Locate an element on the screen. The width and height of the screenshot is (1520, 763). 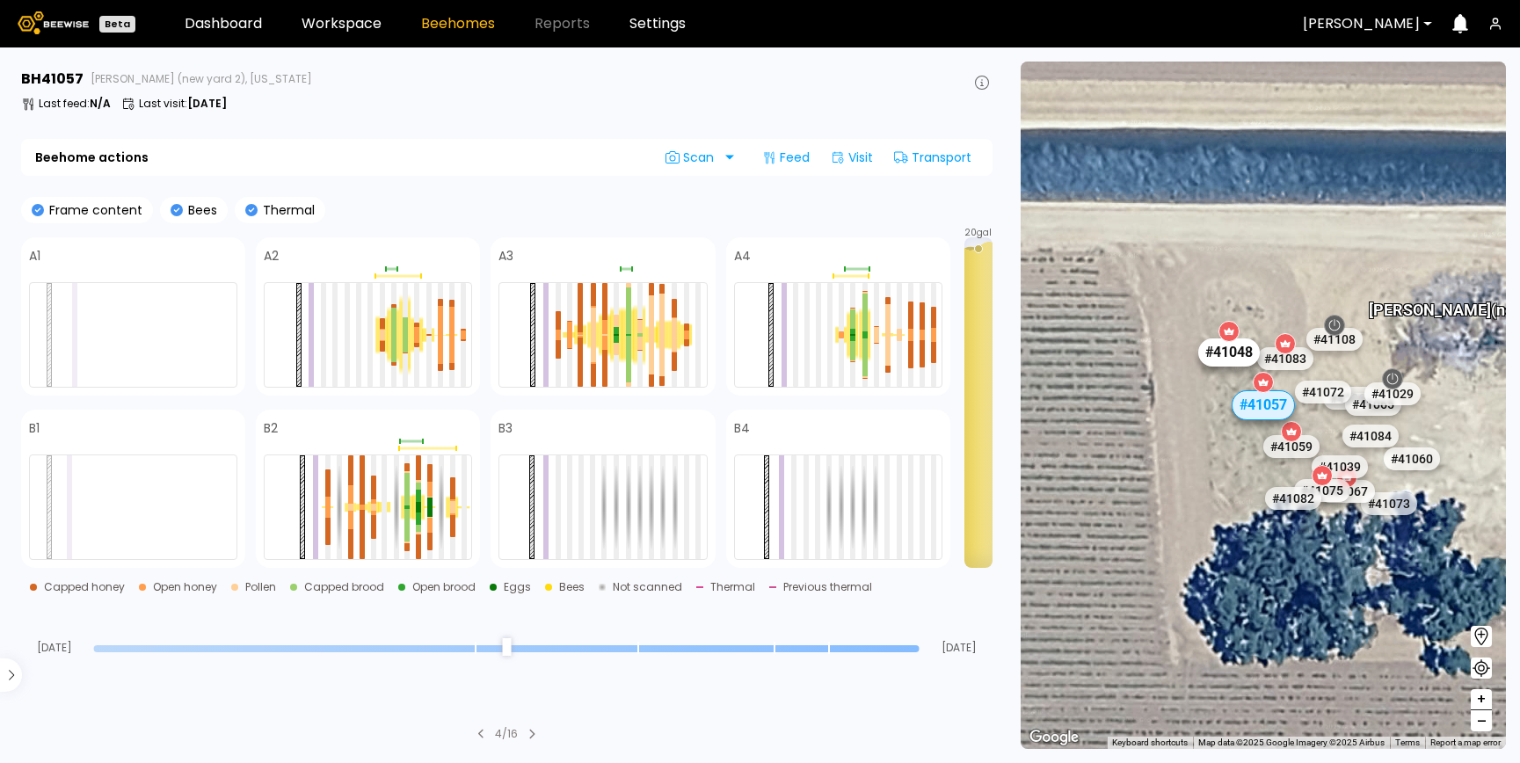
h4: A4 is located at coordinates (742, 256).